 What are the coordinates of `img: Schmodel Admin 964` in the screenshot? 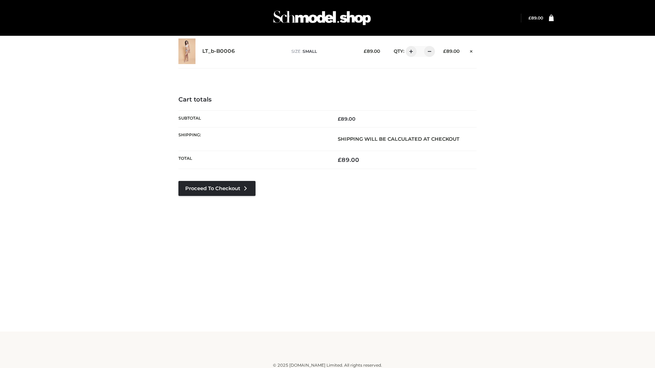 It's located at (322, 18).